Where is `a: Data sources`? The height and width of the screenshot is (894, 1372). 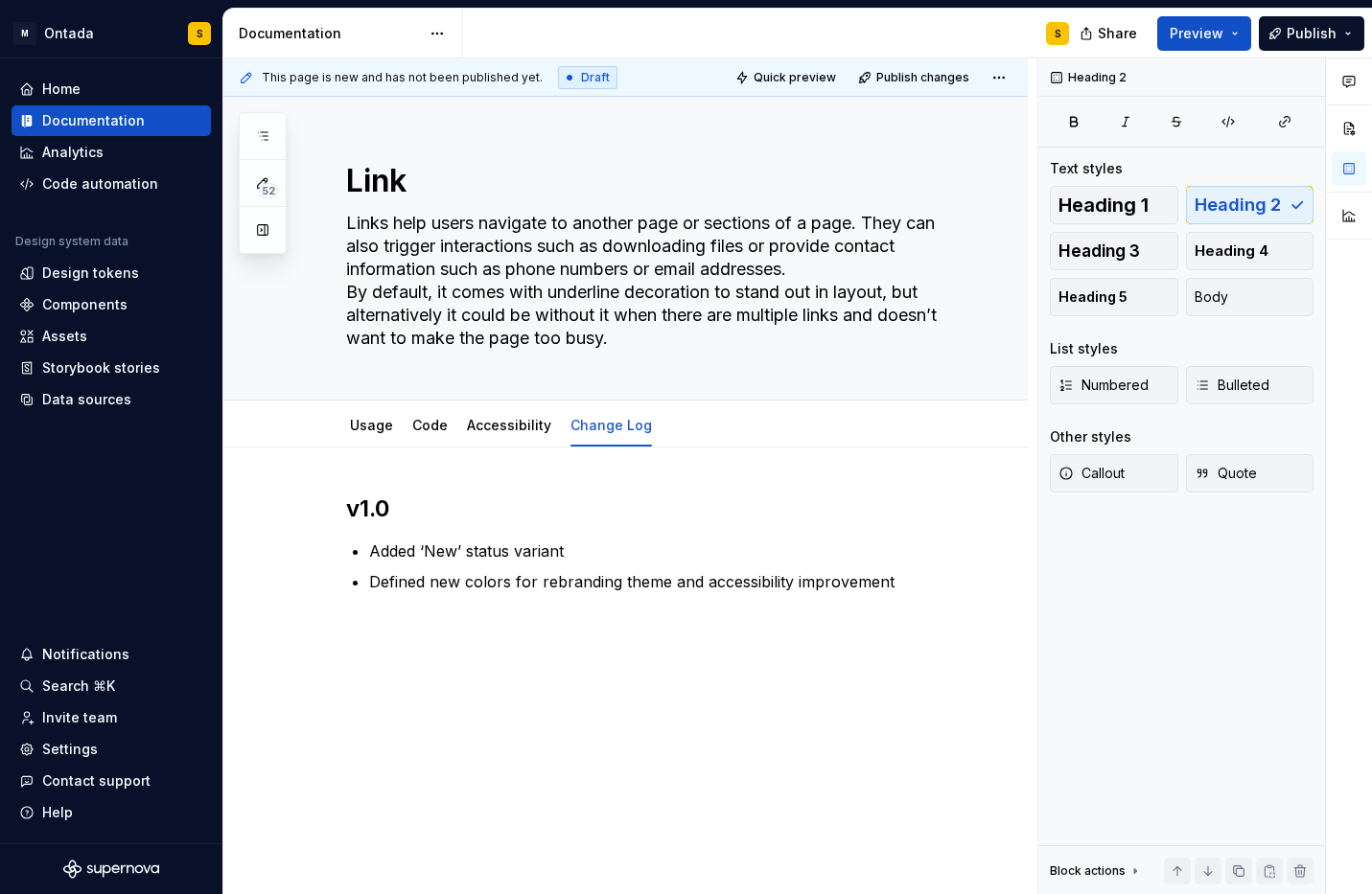 a: Data sources is located at coordinates (111, 400).